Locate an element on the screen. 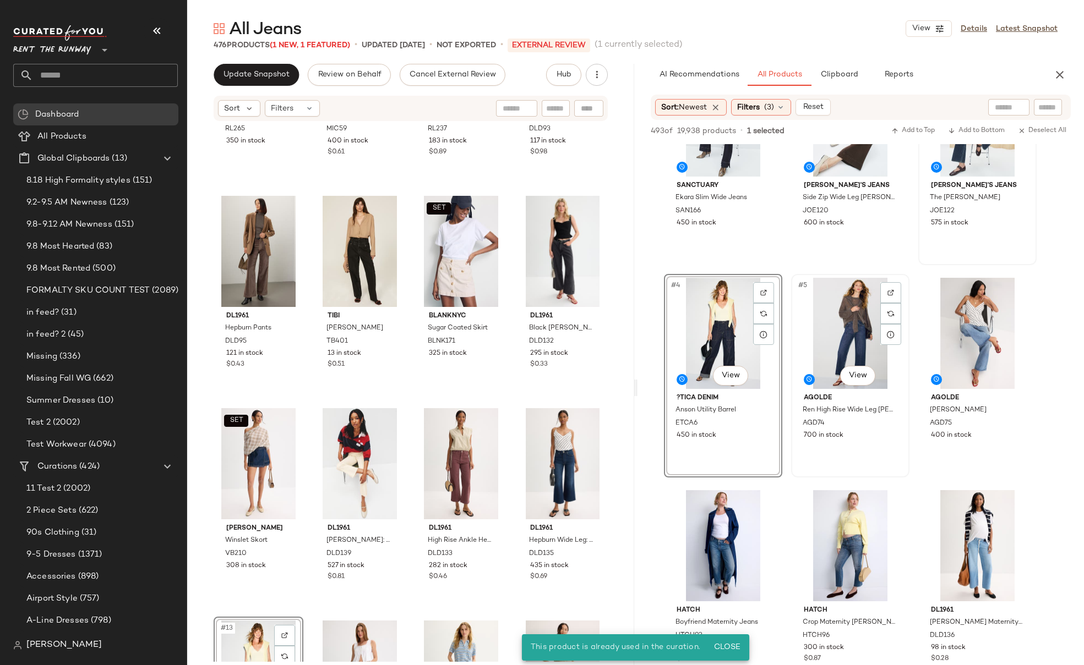 This screenshot has height=665, width=1084. img: DLD136.jpg is located at coordinates (977, 546).